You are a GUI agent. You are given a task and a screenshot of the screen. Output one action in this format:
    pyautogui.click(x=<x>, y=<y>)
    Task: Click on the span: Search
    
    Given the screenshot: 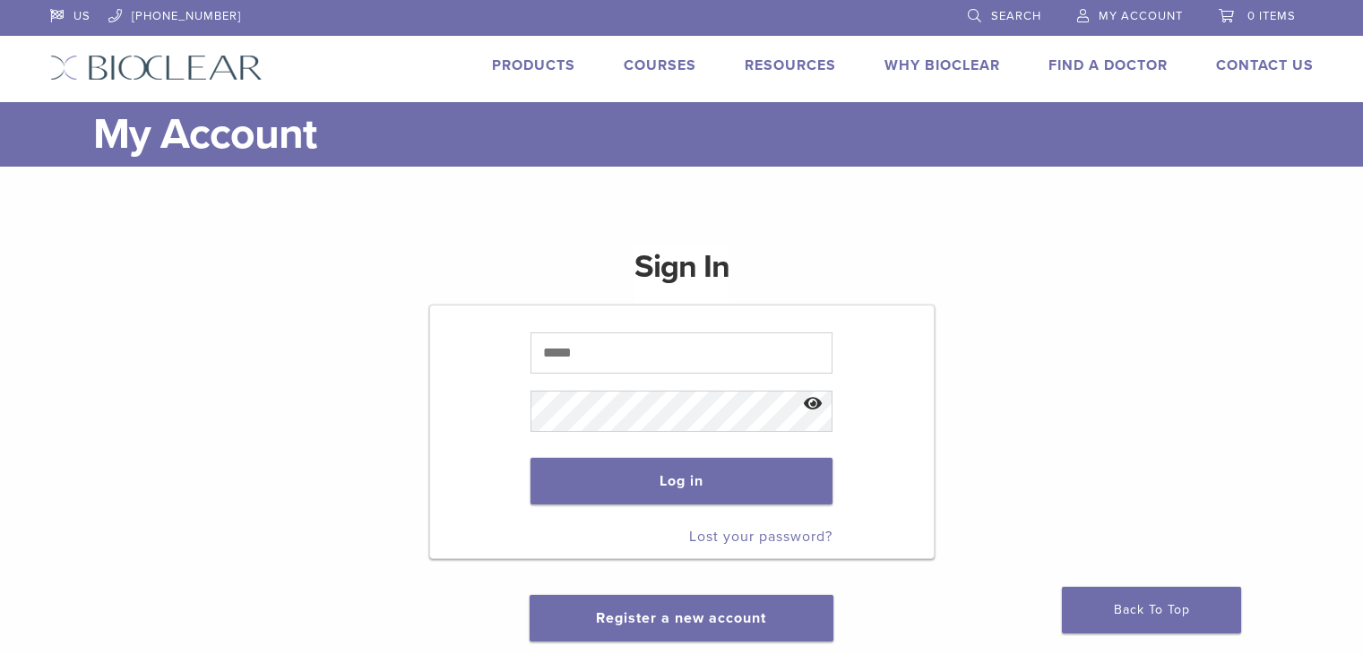 What is the action you would take?
    pyautogui.click(x=1016, y=16)
    